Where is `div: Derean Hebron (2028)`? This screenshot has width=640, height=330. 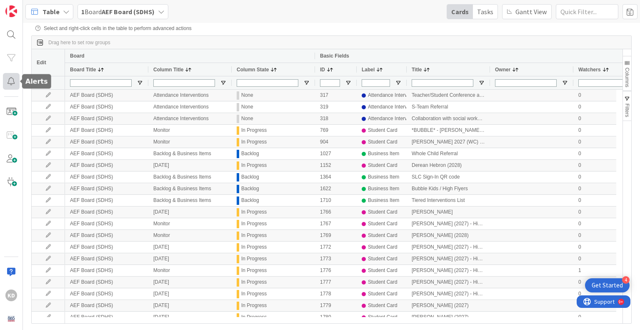 div: Derean Hebron (2028) is located at coordinates (448, 165).